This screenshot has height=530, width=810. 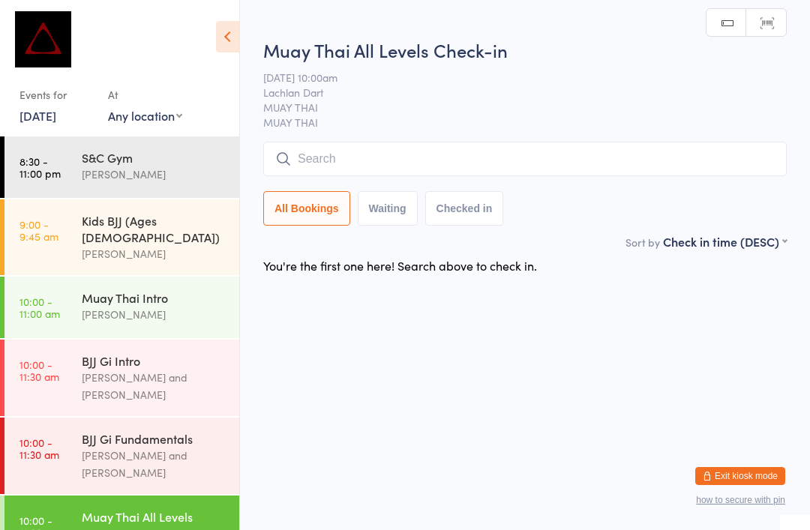 What do you see at coordinates (154, 158) in the screenshot?
I see `div: S&C Gym` at bounding box center [154, 158].